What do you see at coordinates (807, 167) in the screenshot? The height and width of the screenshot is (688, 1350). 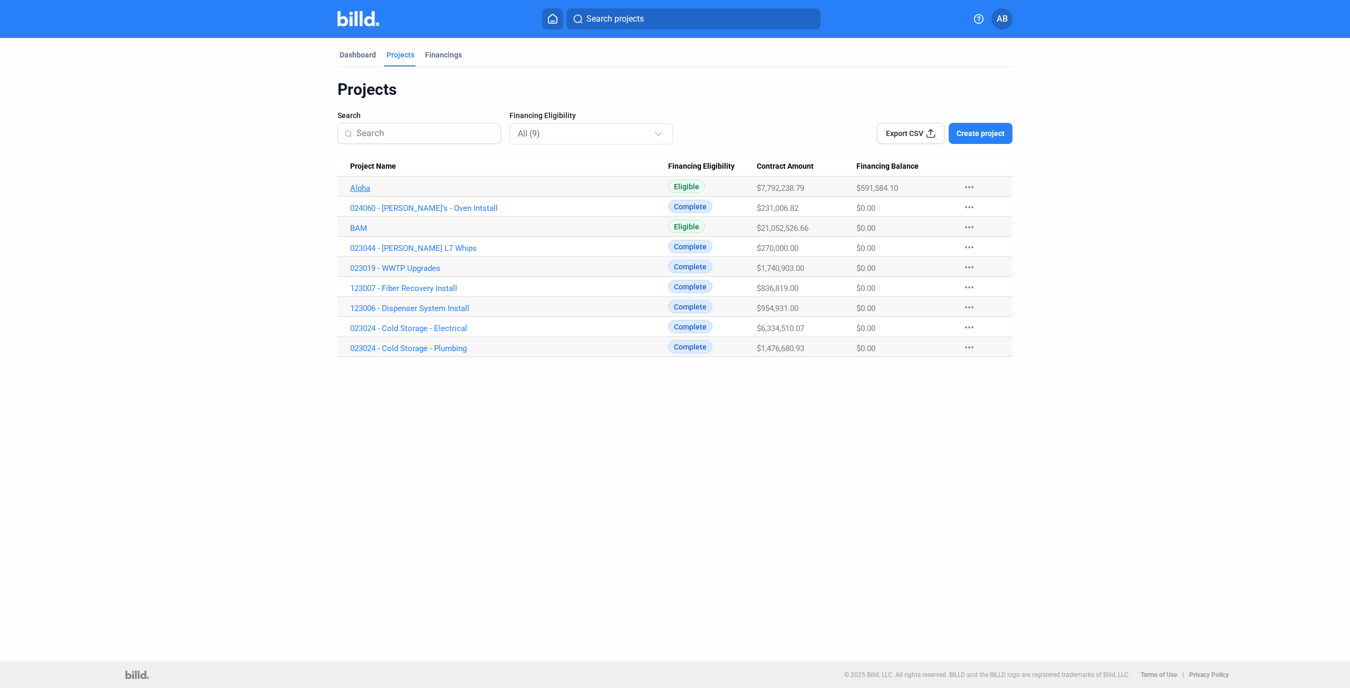 I see `div: Contract Amount` at bounding box center [807, 167].